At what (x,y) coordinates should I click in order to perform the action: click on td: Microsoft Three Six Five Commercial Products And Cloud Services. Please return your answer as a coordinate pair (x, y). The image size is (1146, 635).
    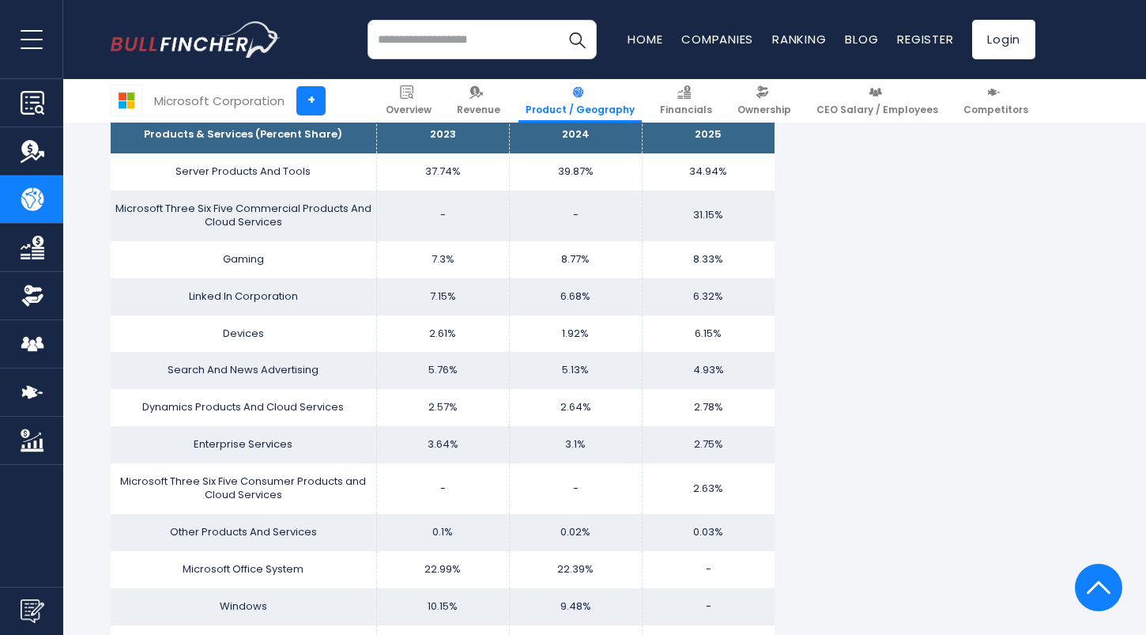
    Looking at the image, I should click on (243, 216).